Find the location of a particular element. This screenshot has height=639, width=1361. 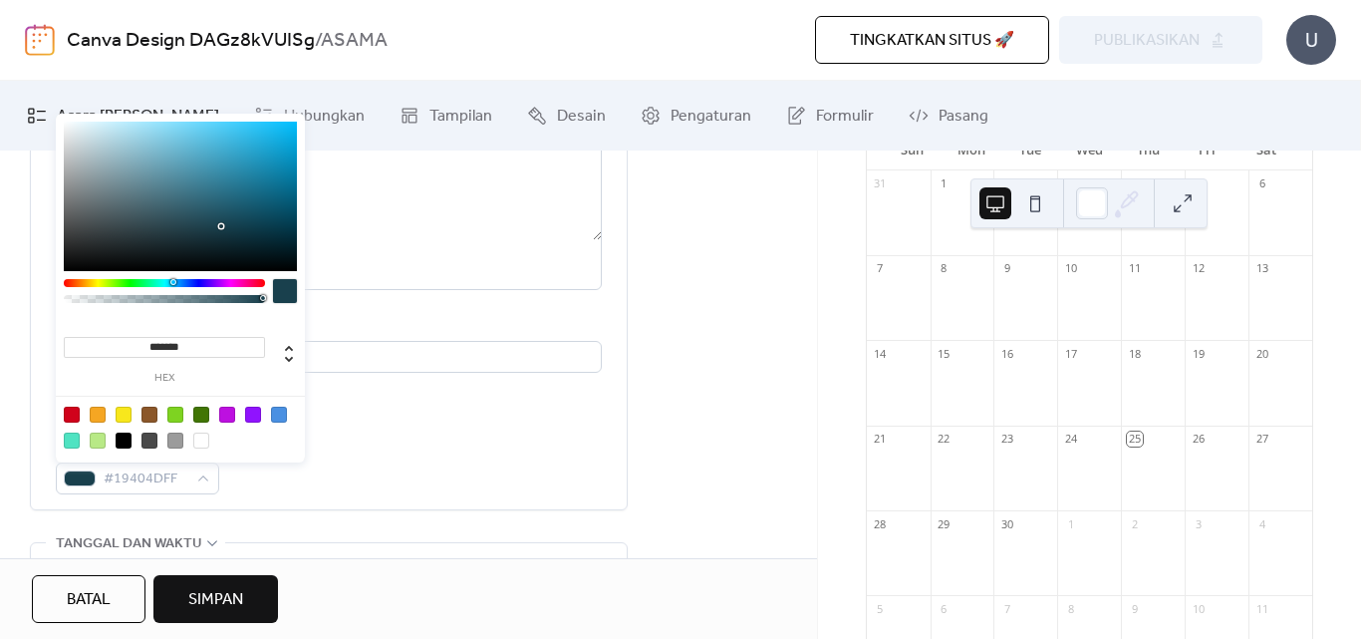

div: Lokasi is located at coordinates (327, 326).